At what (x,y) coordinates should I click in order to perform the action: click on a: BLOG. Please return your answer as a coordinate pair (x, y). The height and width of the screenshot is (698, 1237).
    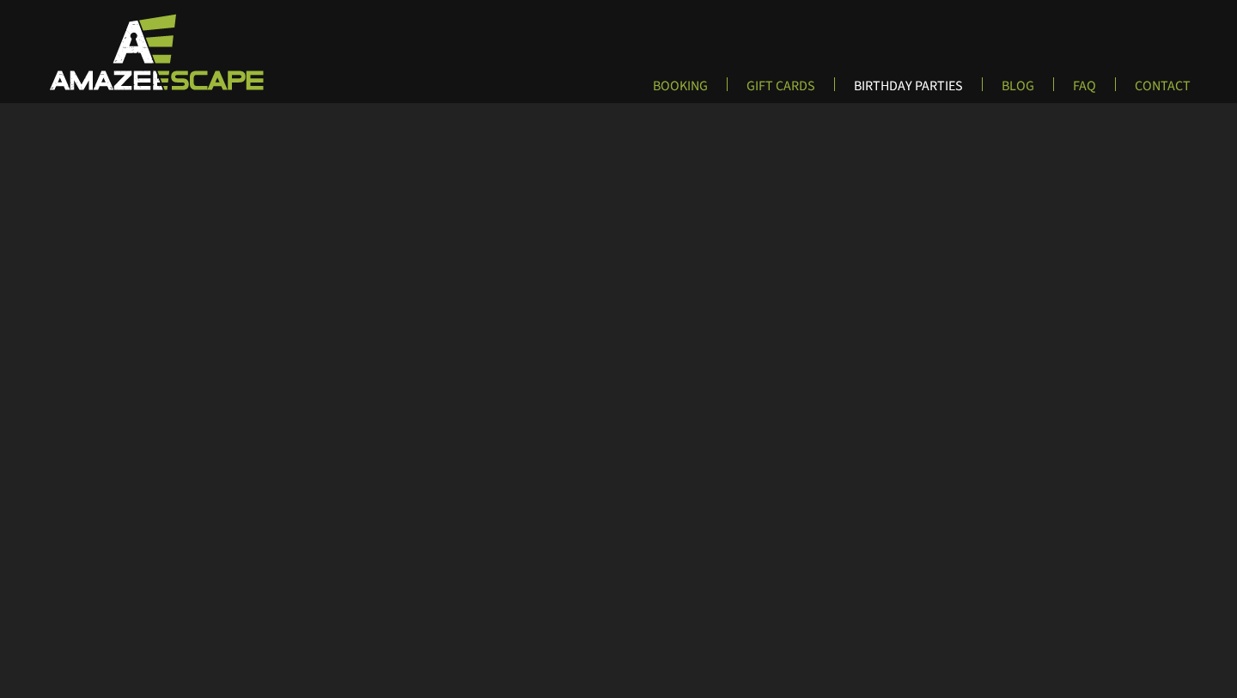
    Looking at the image, I should click on (1018, 91).